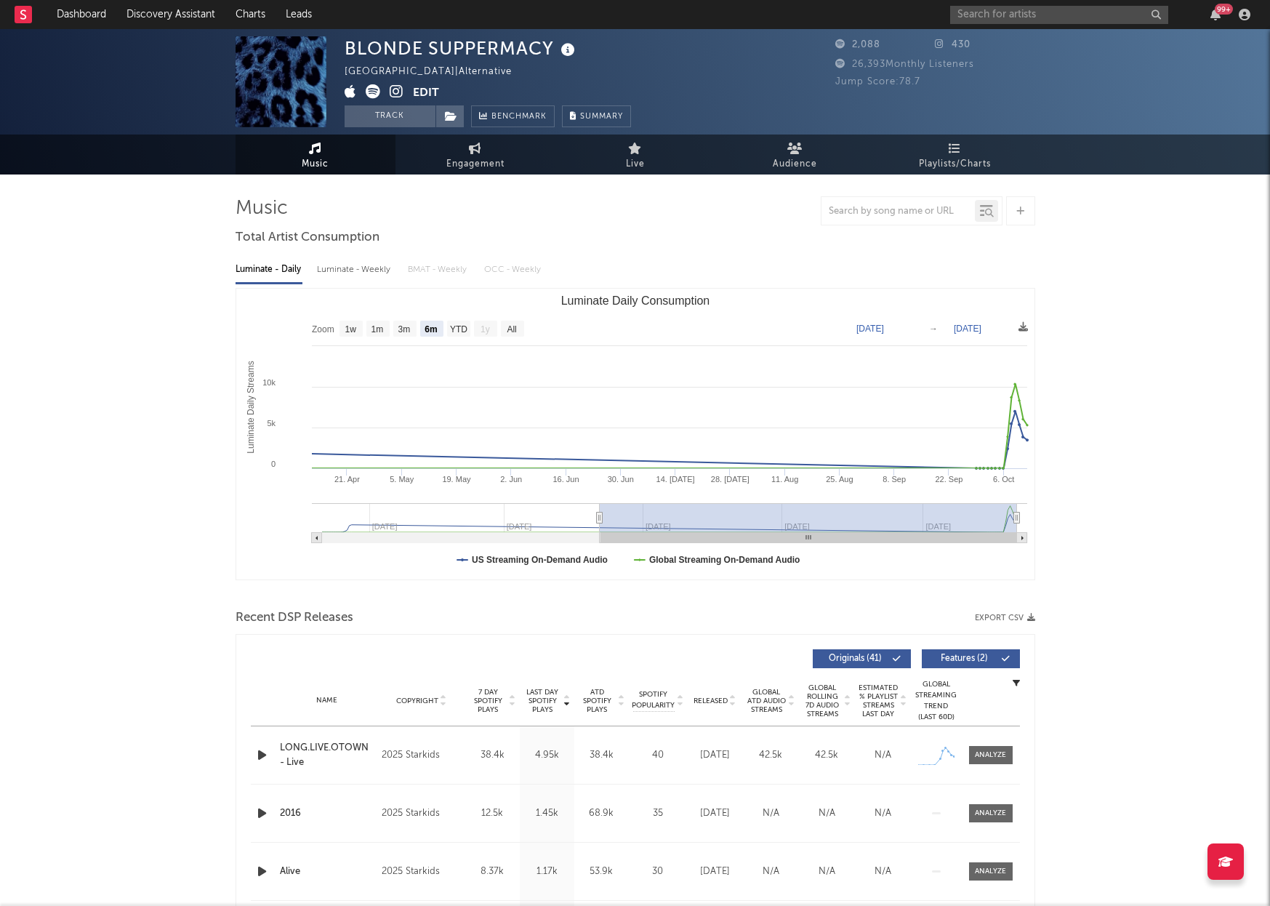 The width and height of the screenshot is (1270, 906). I want to click on a: Live, so click(635, 154).